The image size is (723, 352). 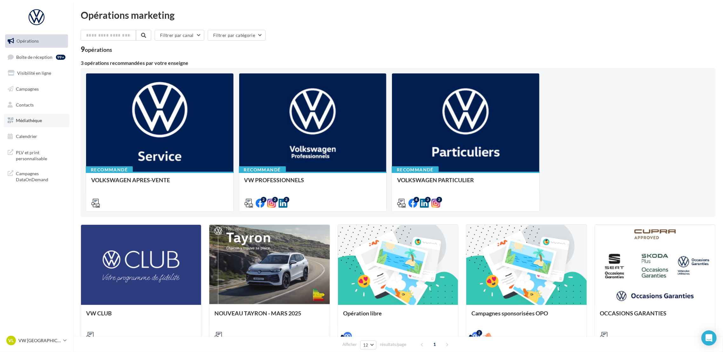 I want to click on div: 99+, so click(x=61, y=57).